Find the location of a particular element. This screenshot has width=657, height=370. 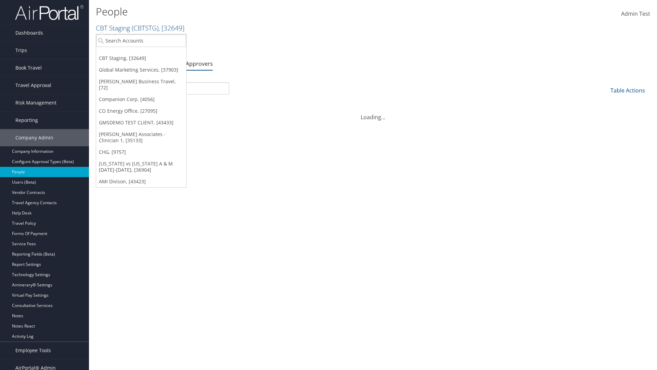

span: , [ 32649 ] is located at coordinates (172, 28).